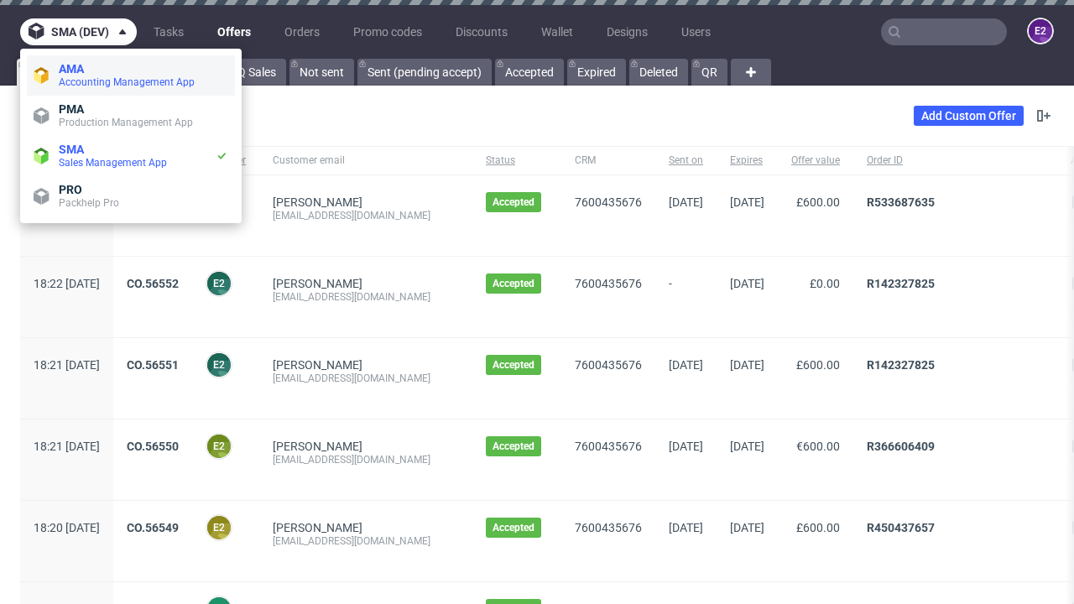  What do you see at coordinates (695, 32) in the screenshot?
I see `a: Users` at bounding box center [695, 32].